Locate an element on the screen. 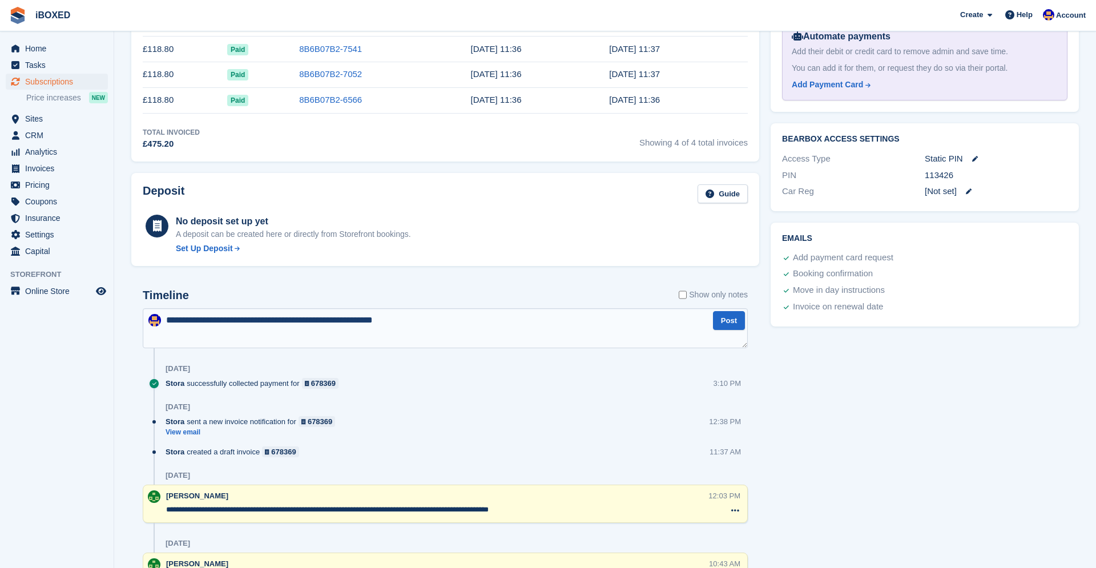 Image resolution: width=1096 pixels, height=568 pixels. span: Invoices is located at coordinates (59, 168).